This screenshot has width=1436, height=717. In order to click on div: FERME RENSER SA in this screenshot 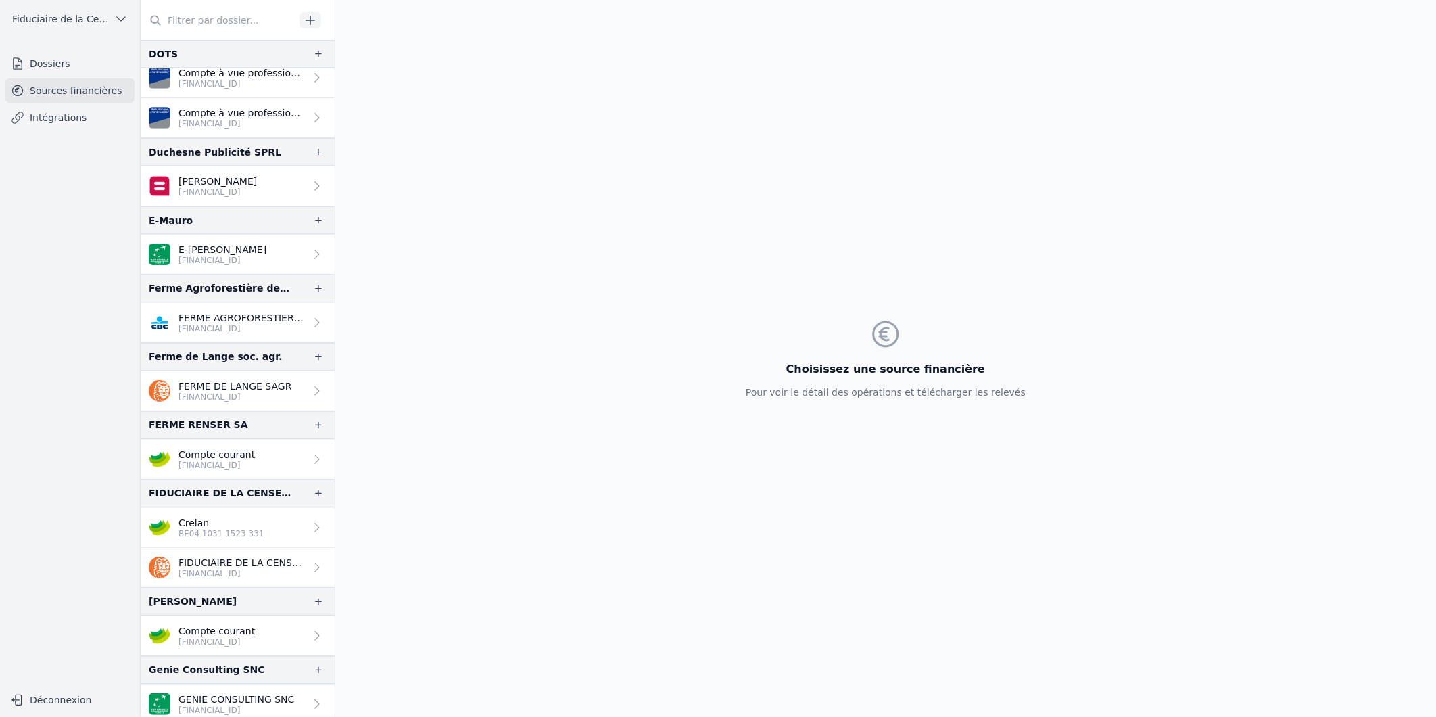, I will do `click(198, 425)`.